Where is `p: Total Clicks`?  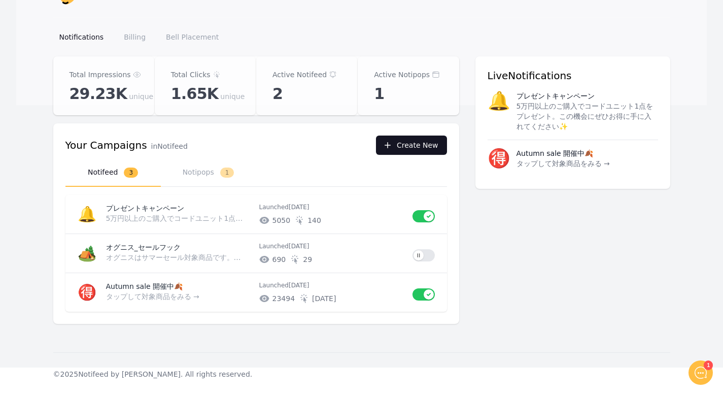
p: Total Clicks is located at coordinates (191, 75).